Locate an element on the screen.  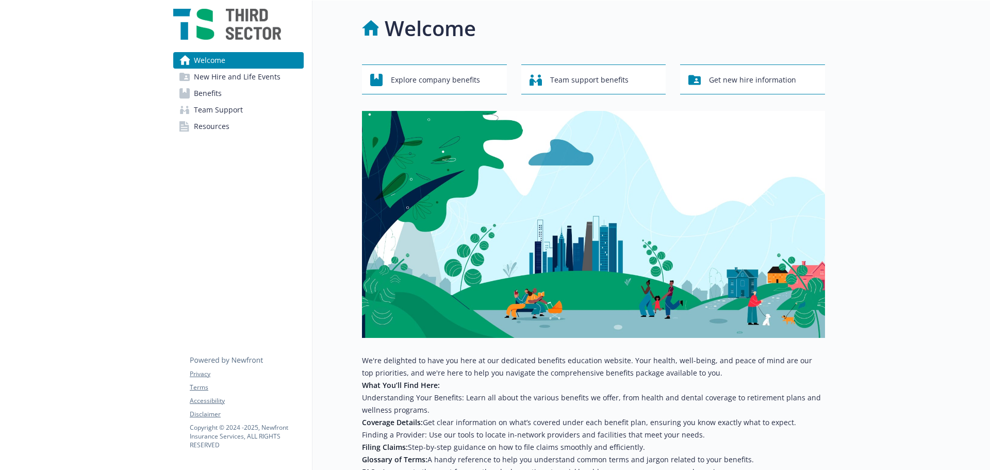
strong: Glossary of Terms: is located at coordinates (395, 459).